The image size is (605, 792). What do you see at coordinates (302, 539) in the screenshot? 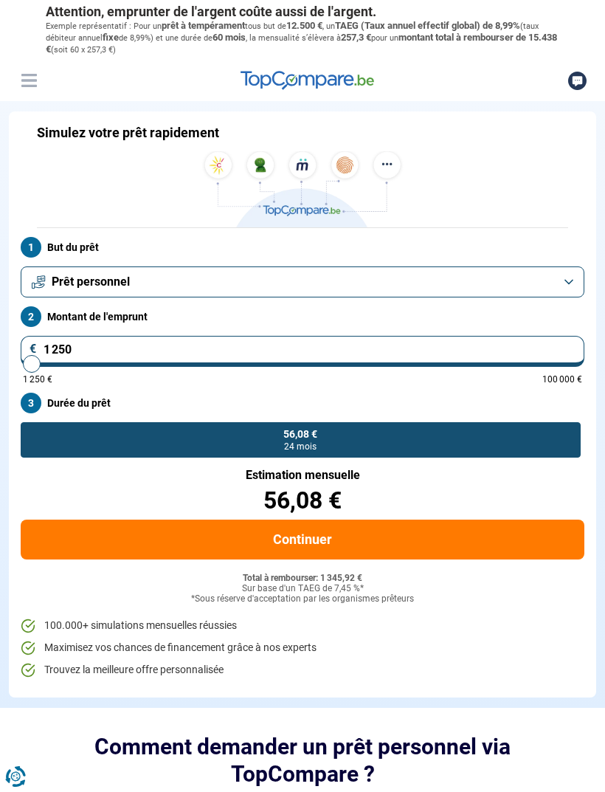
I see `button: Continuer` at bounding box center [302, 539].